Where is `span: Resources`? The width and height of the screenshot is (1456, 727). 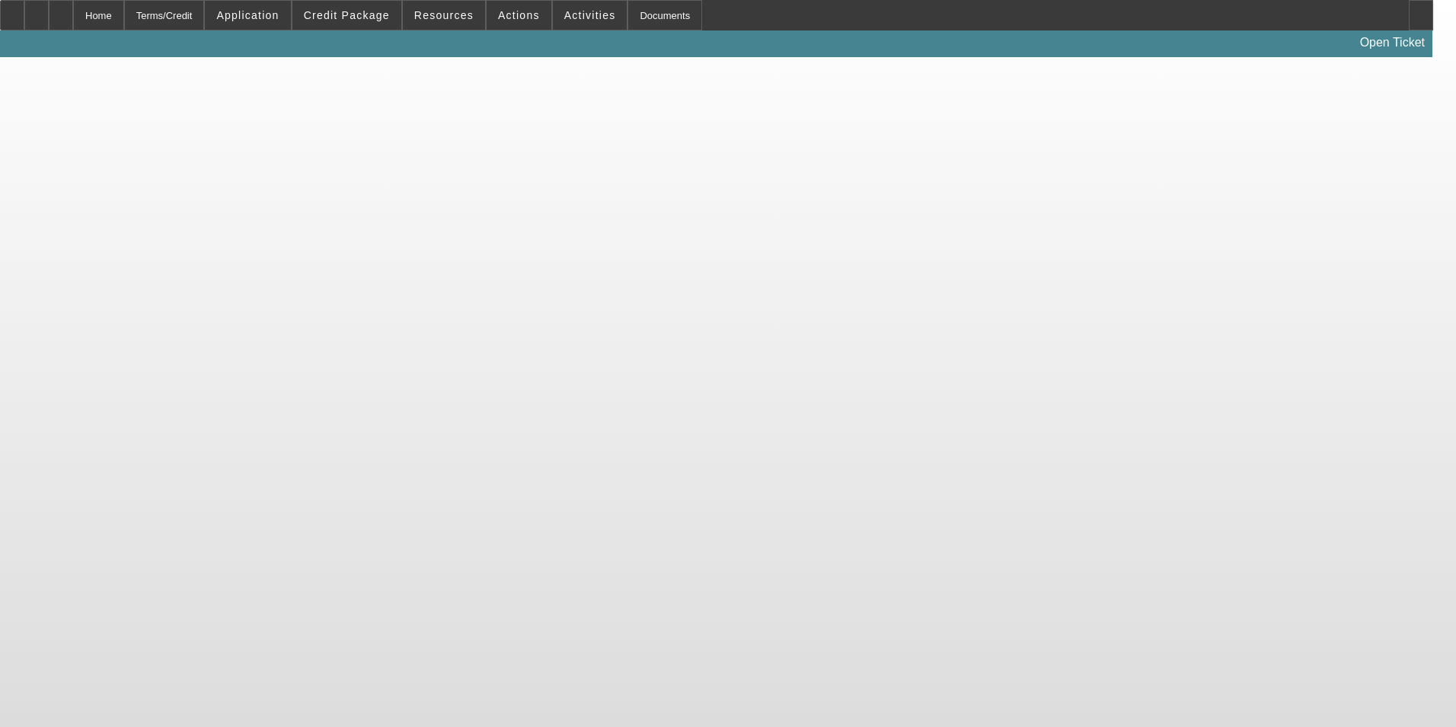 span: Resources is located at coordinates (444, 15).